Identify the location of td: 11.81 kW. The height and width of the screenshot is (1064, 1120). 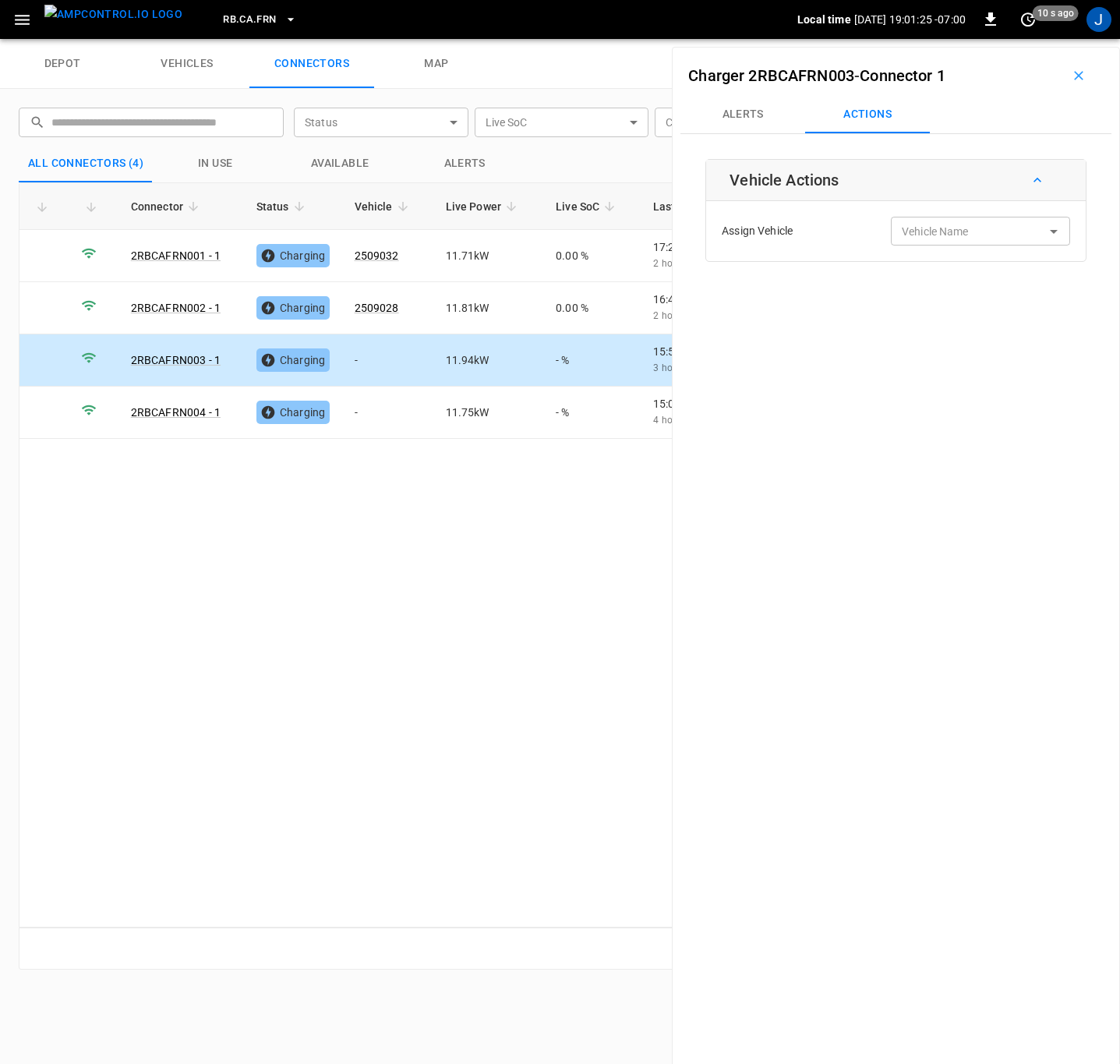
(489, 308).